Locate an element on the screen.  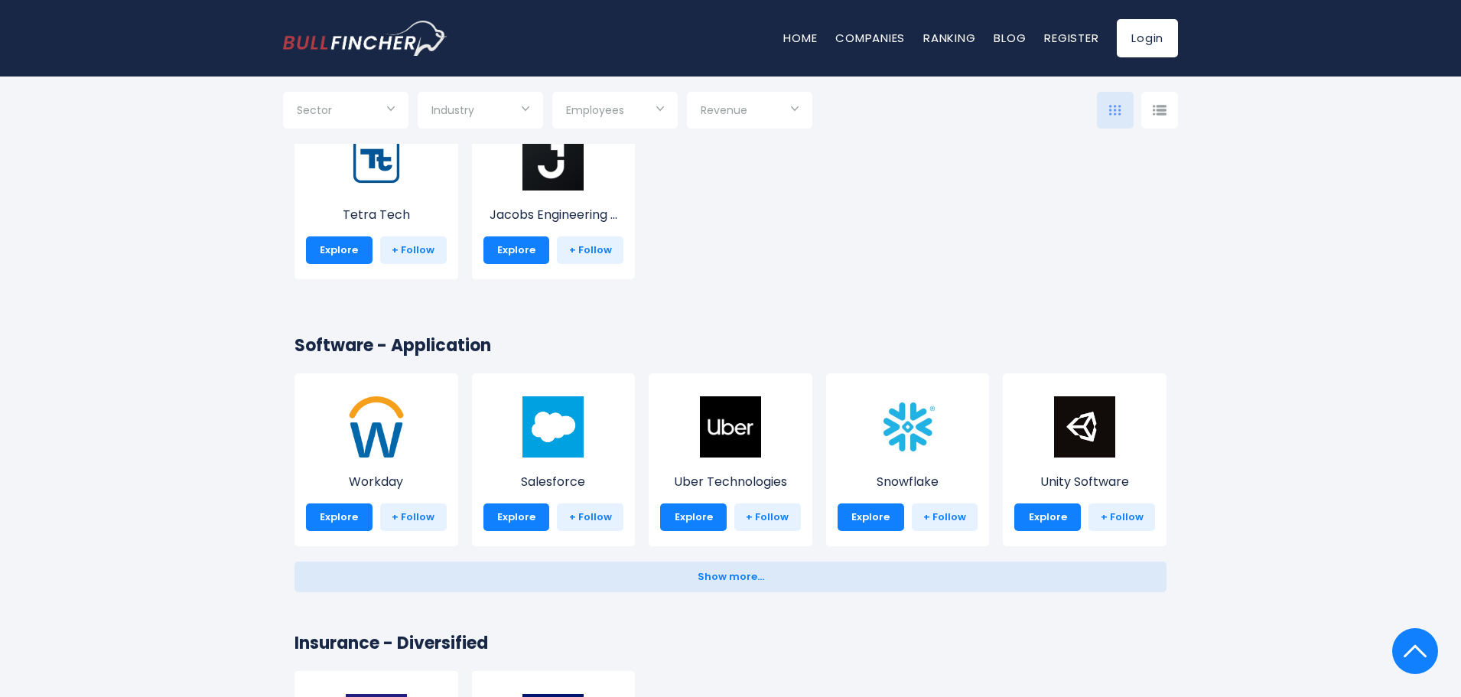
p: Jacobs Engineering Group is located at coordinates (554, 215).